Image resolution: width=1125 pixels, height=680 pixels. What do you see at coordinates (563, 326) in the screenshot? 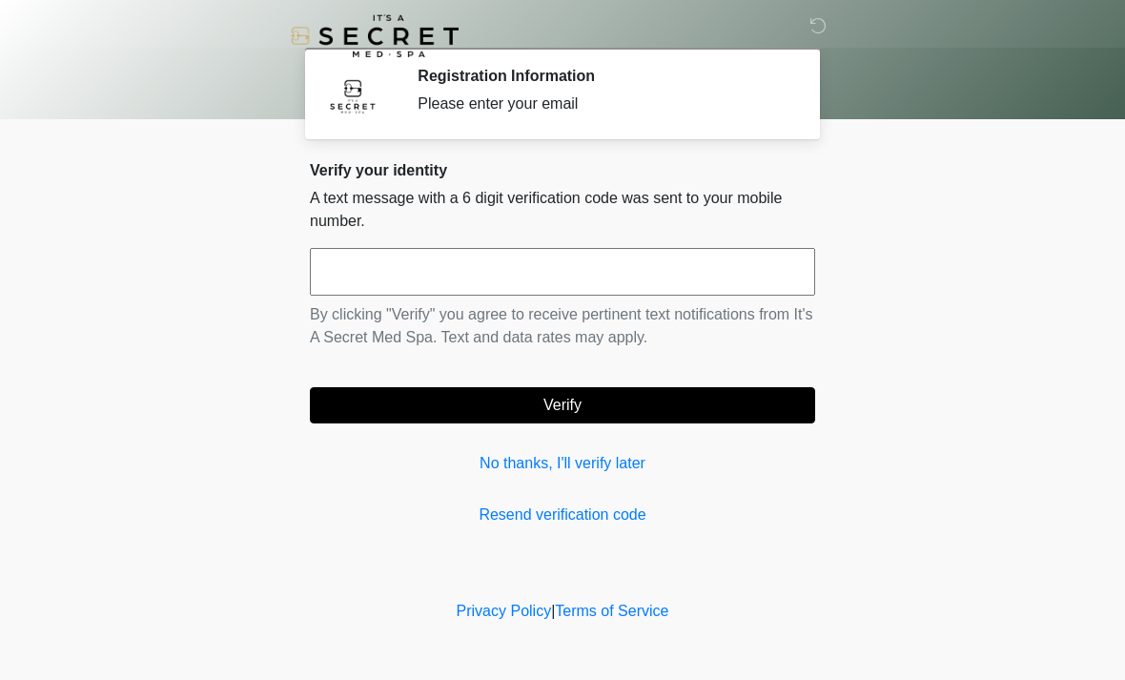
I see `p: By clicking "Verify" you agree to receive pertinent text notifications from It's A Secret Med Spa...` at bounding box center [563, 326].